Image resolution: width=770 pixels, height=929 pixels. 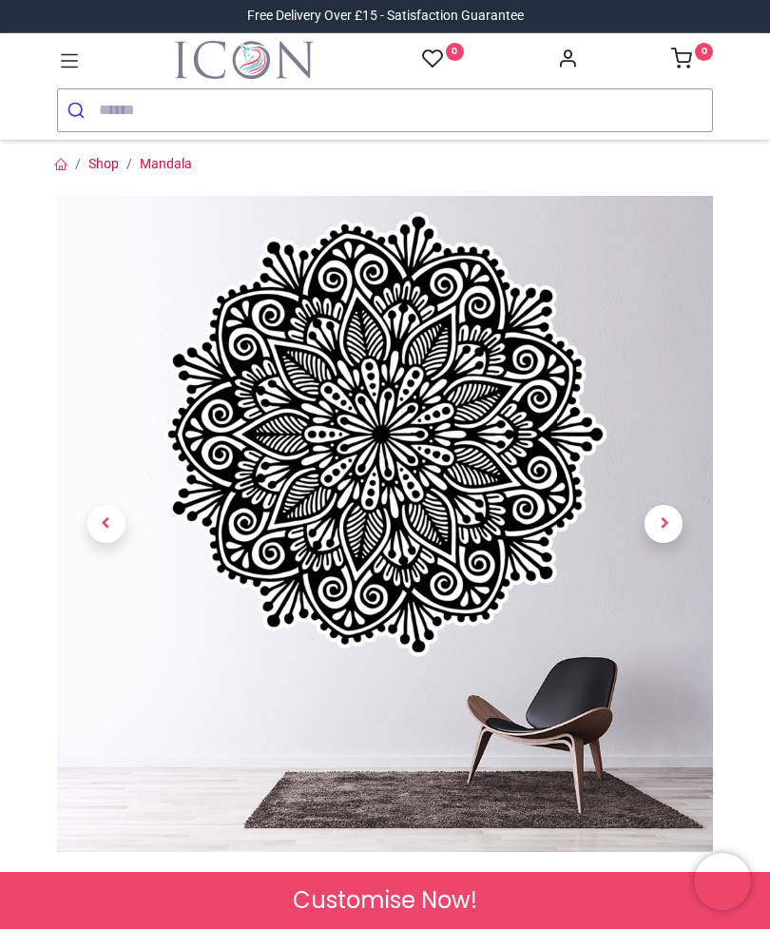 I want to click on a: Next, so click(x=665, y=524).